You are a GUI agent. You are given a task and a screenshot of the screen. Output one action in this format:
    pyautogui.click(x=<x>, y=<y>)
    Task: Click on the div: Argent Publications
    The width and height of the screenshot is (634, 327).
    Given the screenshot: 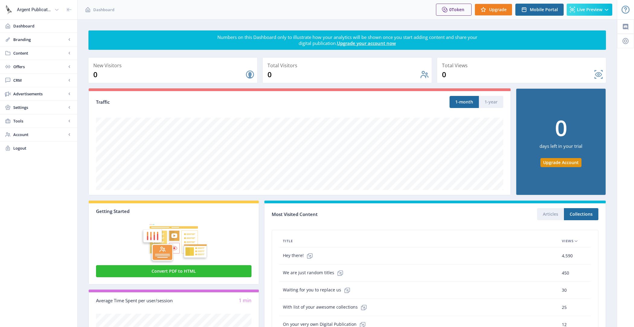 What is the action you would take?
    pyautogui.click(x=34, y=10)
    